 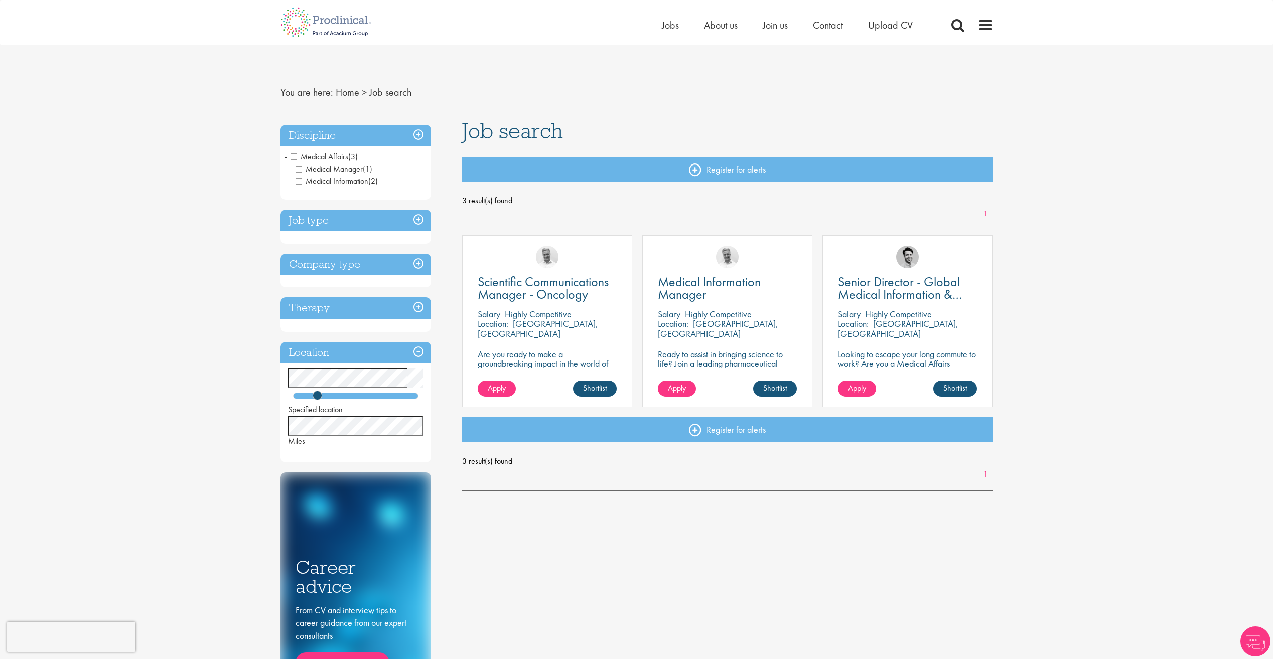 What do you see at coordinates (356, 220) in the screenshot?
I see `h3: Job type` at bounding box center [356, 220].